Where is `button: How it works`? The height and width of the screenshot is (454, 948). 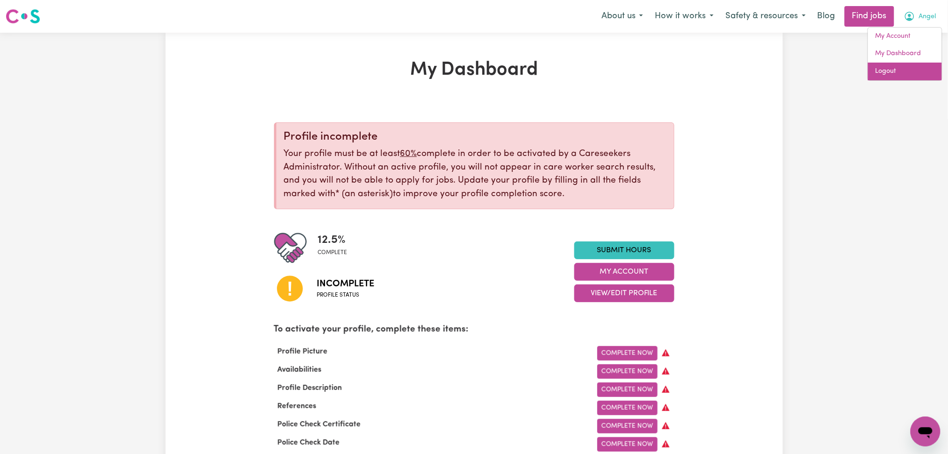
button: How it works is located at coordinates (684, 16).